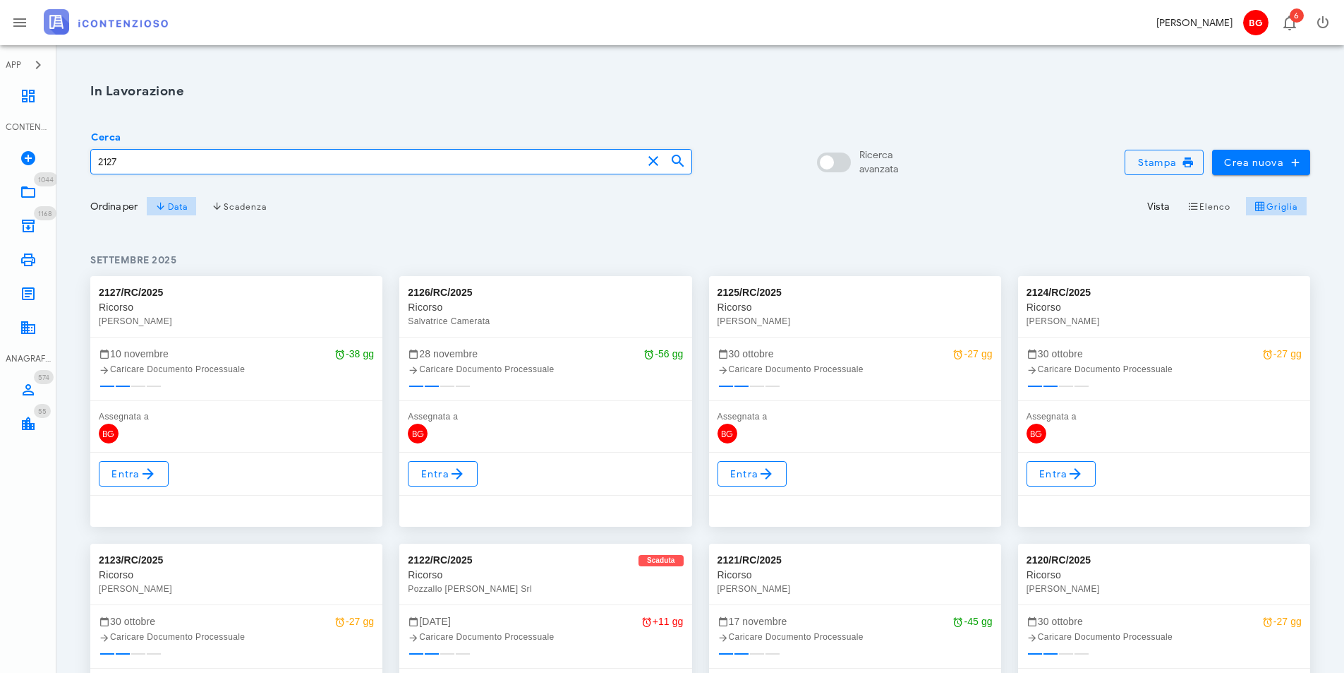 This screenshot has height=673, width=1344. I want to click on label: Cerca, so click(104, 138).